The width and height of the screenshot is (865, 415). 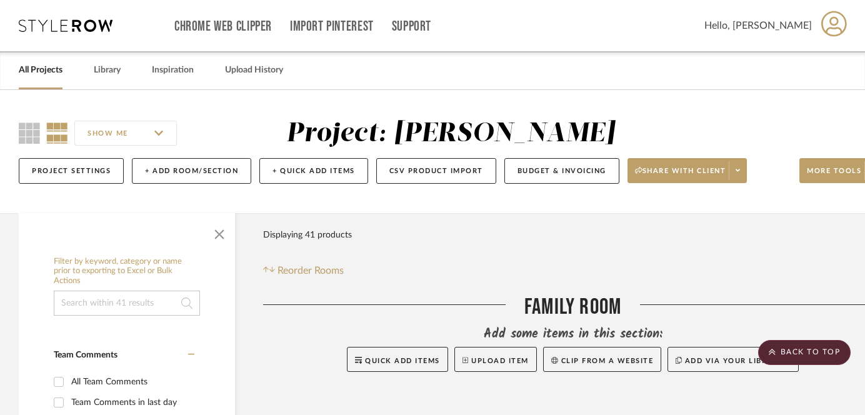 I want to click on button: + Quick Add Items, so click(x=314, y=171).